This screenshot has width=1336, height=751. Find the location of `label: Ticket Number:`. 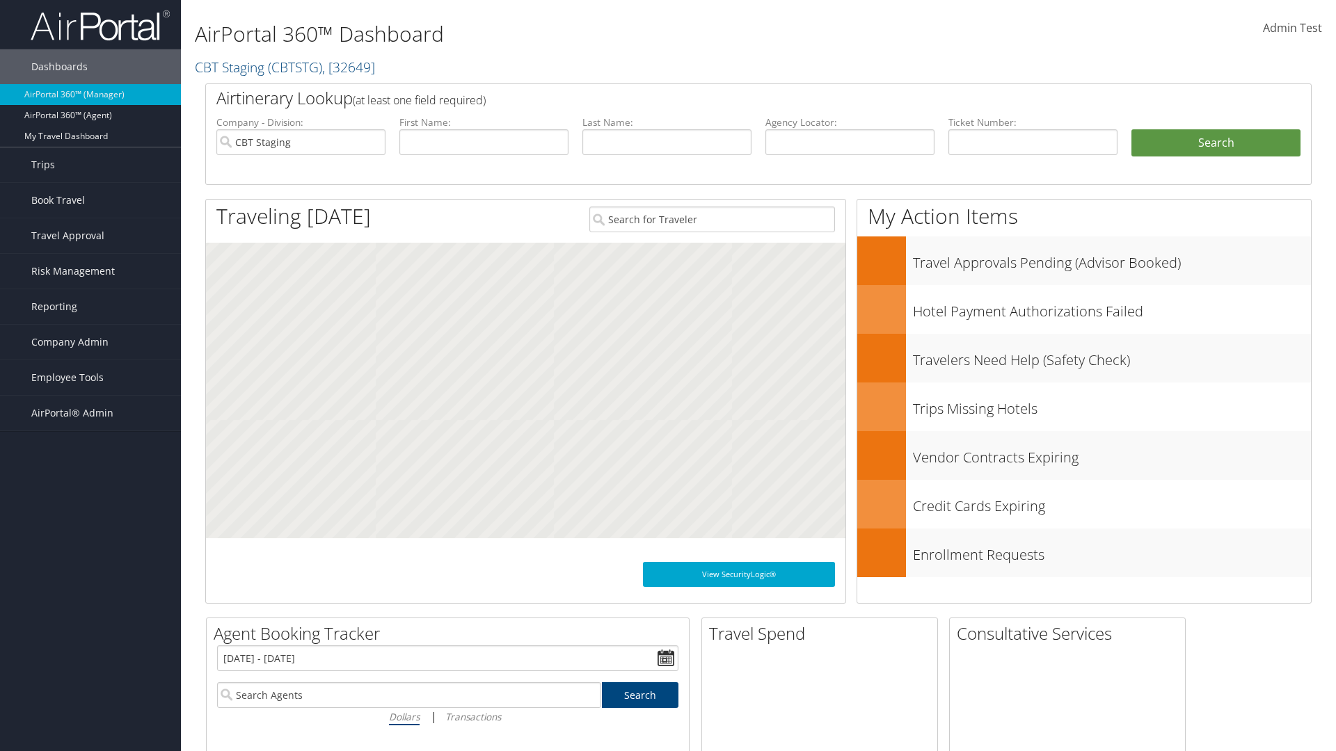

label: Ticket Number: is located at coordinates (1032, 122).